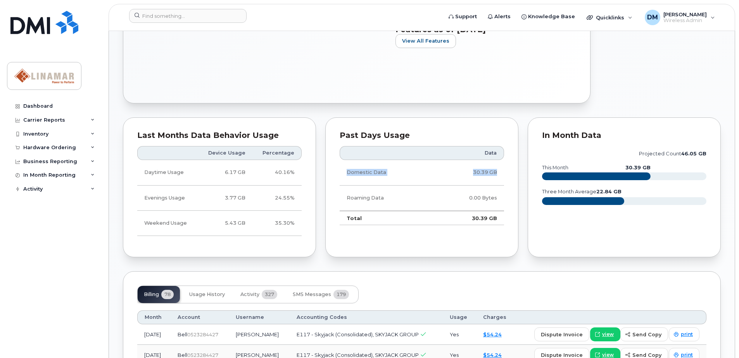  Describe the element at coordinates (548, 17) in the screenshot. I see `a: Knowledge Base` at that location.